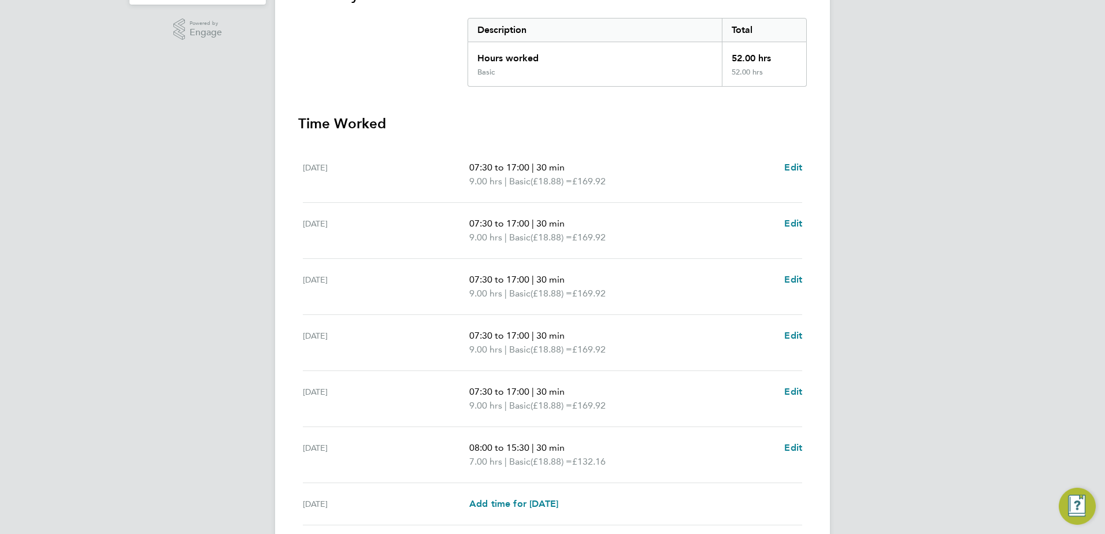  What do you see at coordinates (486, 72) in the screenshot?
I see `div: Basic` at bounding box center [486, 72].